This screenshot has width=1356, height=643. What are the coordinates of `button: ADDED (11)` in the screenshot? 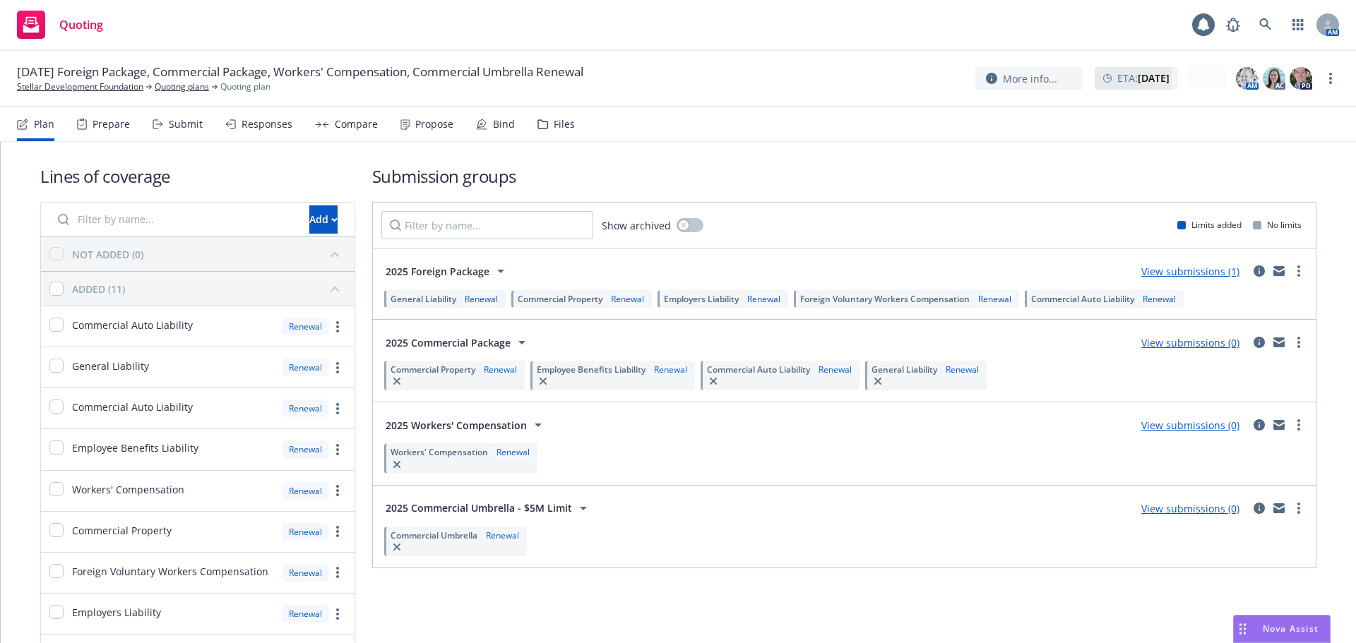 It's located at (209, 289).